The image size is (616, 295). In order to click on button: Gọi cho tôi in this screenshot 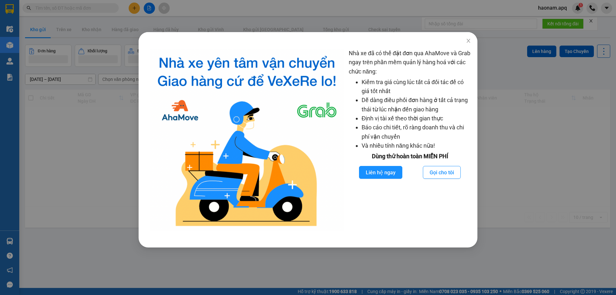, I will do `click(442, 172)`.